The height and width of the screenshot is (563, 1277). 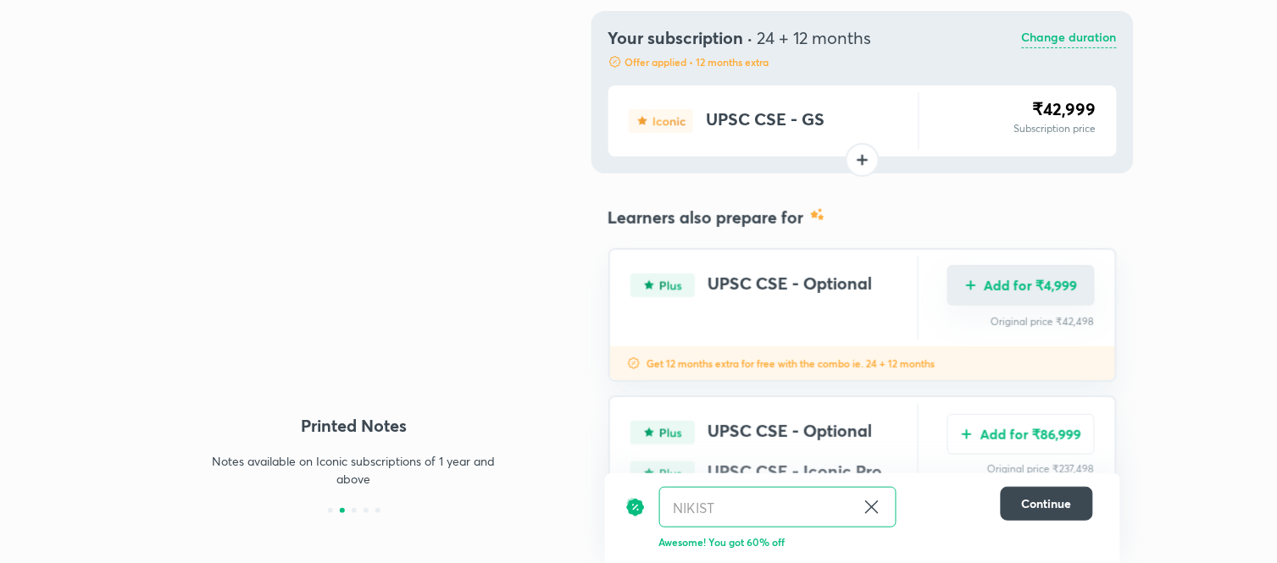 What do you see at coordinates (1021, 286) in the screenshot?
I see `button: Add for ₹4,999` at bounding box center [1021, 286].